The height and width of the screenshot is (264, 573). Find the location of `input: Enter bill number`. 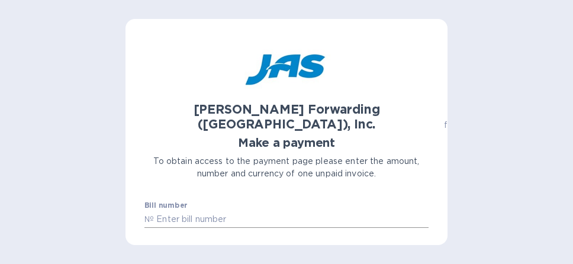

input: Enter bill number is located at coordinates (291, 220).